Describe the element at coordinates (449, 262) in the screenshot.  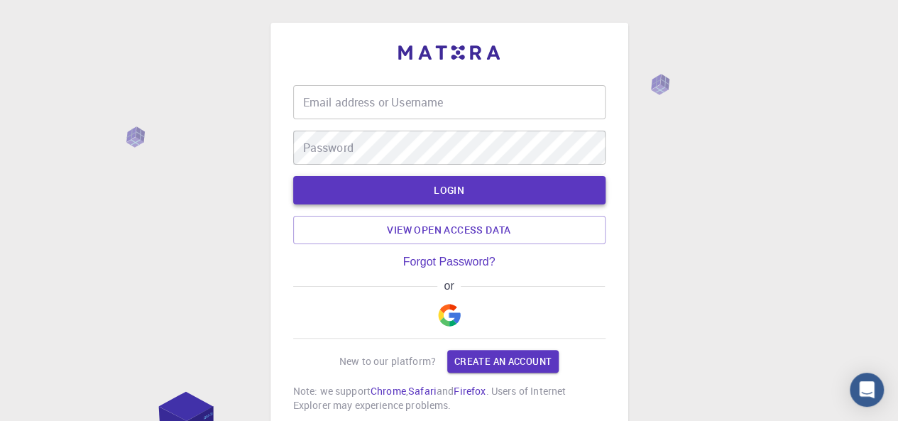
I see `a: Forgot Password?` at that location.